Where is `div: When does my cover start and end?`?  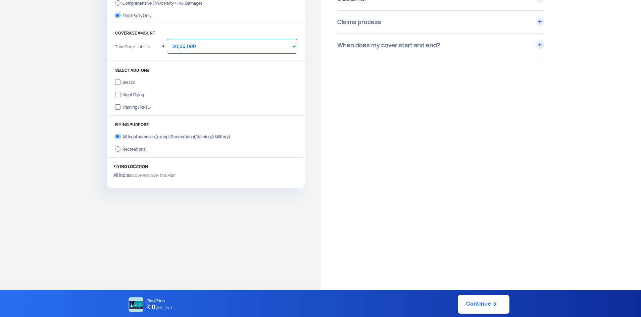 div: When does my cover start and end? is located at coordinates (441, 45).